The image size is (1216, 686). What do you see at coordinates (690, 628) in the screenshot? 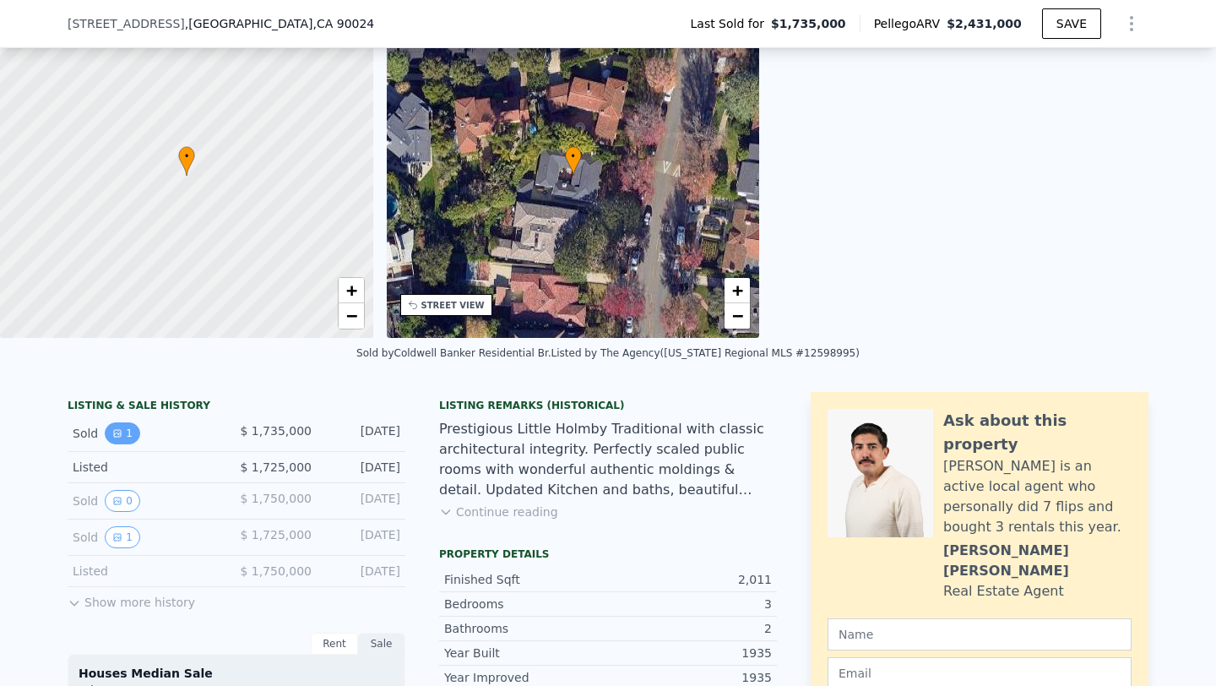
I see `div: 2` at bounding box center [690, 628].